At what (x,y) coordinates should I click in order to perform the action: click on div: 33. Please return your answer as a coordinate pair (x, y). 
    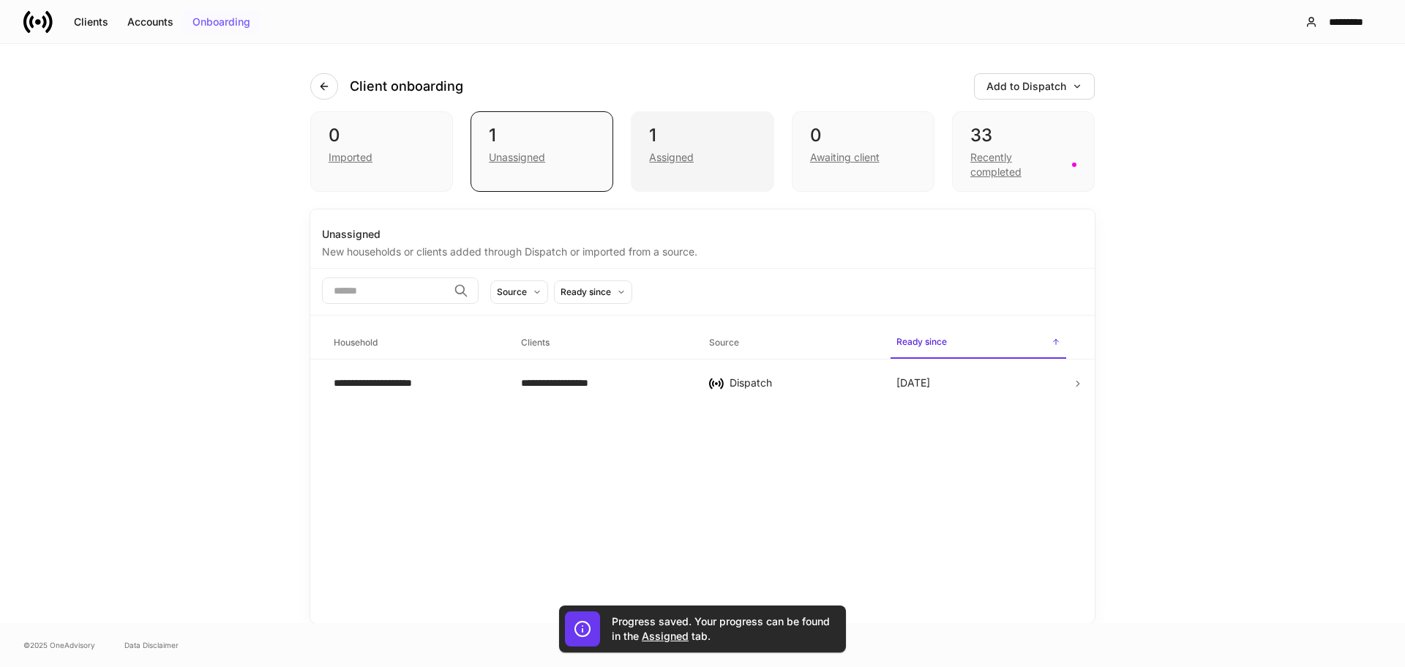
    Looking at the image, I should click on (1023, 135).